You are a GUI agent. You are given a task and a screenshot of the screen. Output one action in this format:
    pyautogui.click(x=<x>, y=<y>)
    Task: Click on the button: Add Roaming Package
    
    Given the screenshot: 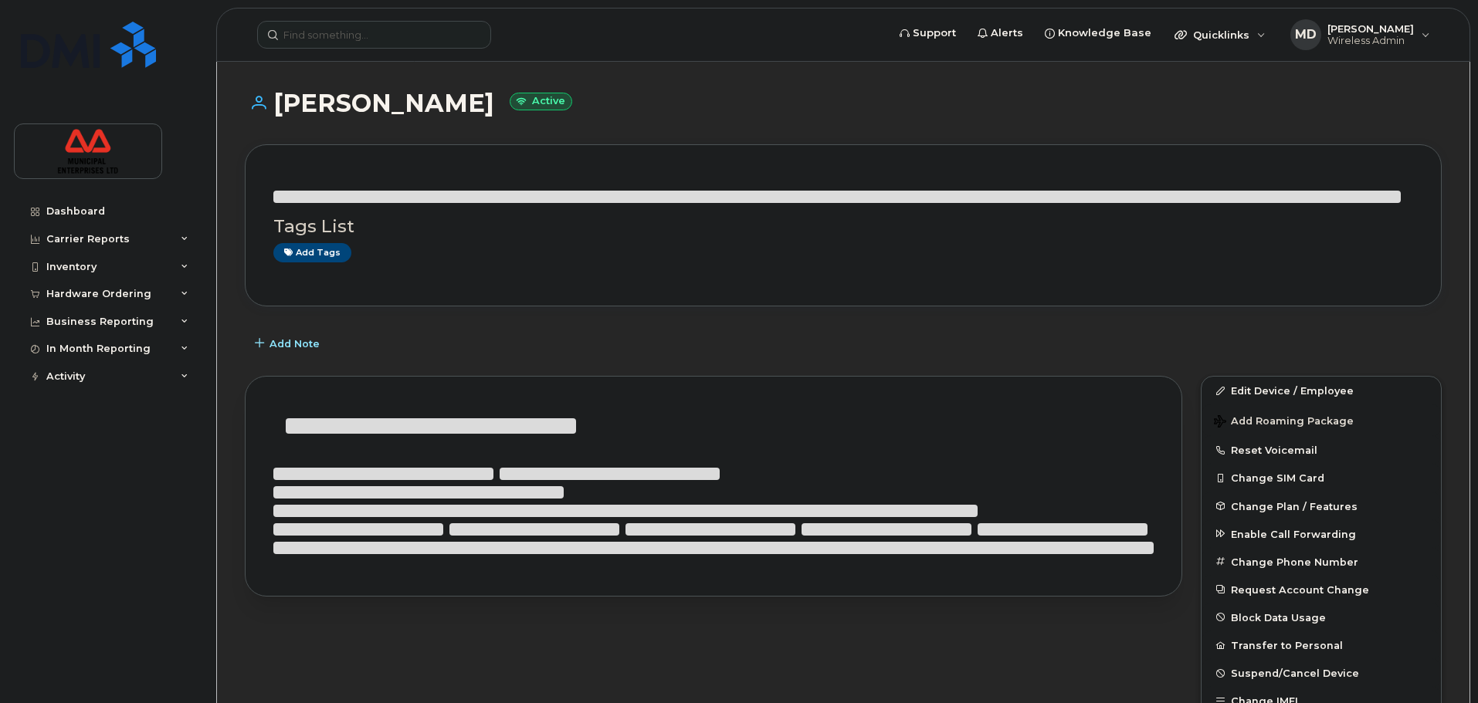 What is the action you would take?
    pyautogui.click(x=1321, y=420)
    